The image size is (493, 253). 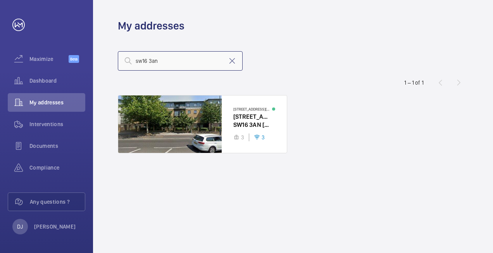 I want to click on span: Maximize, so click(x=49, y=59).